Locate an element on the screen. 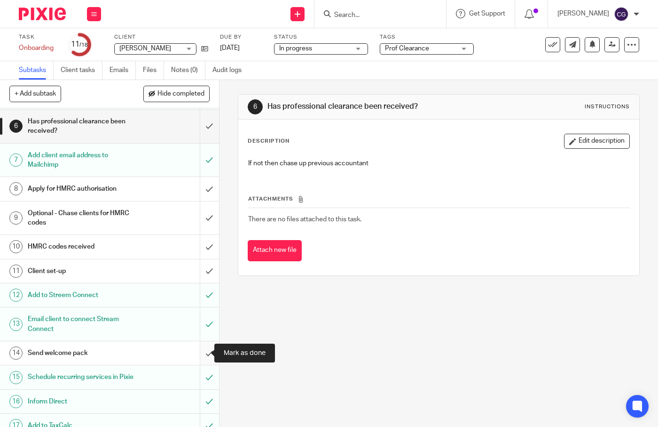 The height and width of the screenshot is (427, 658). h1: Apply for HMRC authorisation is located at coordinates (82, 189).